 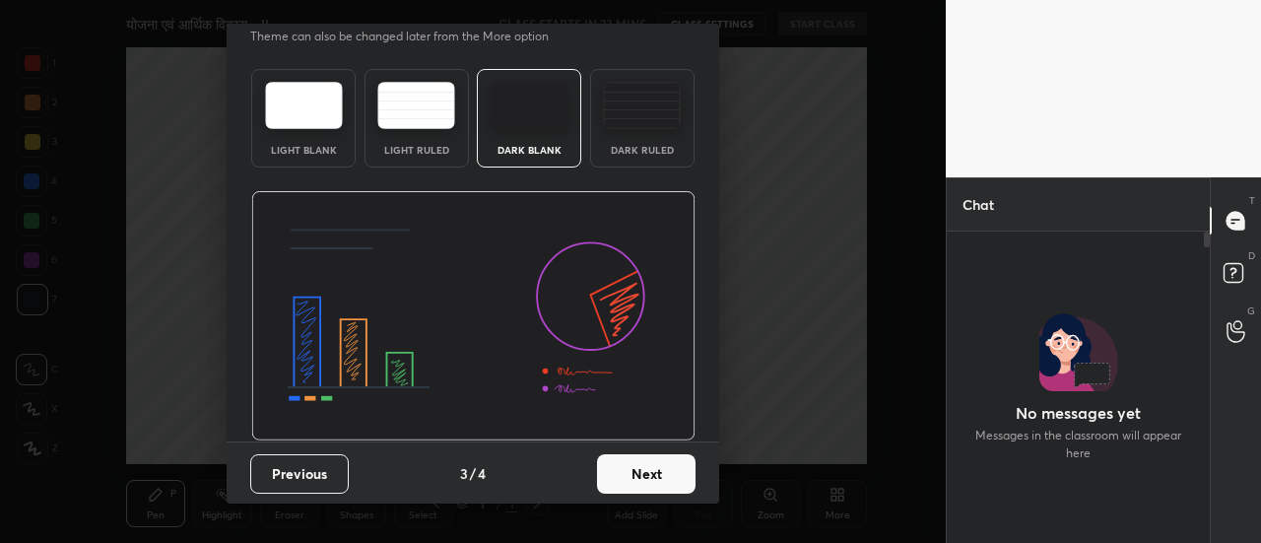 I want to click on div: Light Blank, so click(x=303, y=150).